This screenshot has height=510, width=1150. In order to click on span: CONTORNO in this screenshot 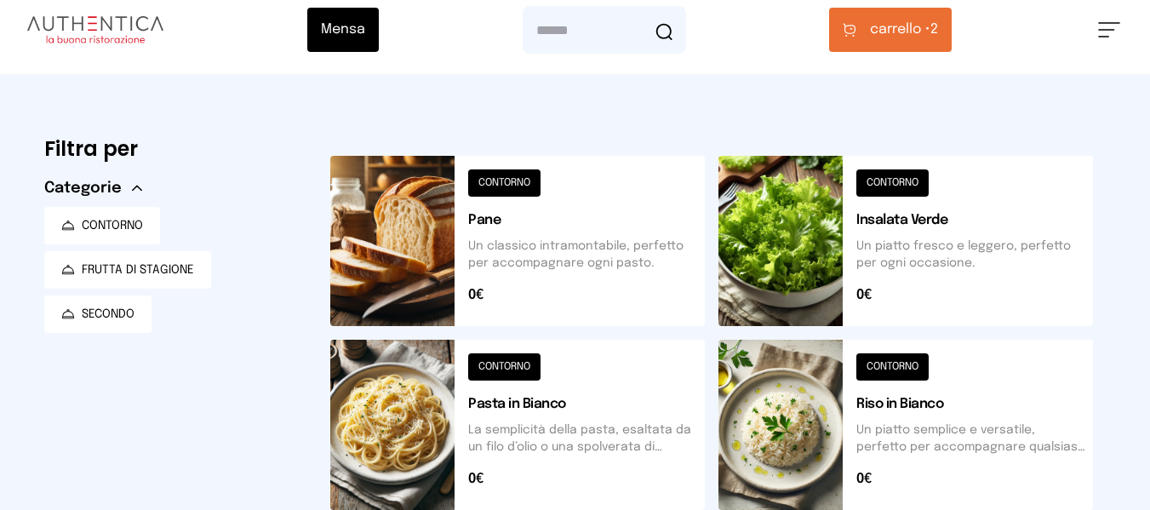, I will do `click(112, 226)`.